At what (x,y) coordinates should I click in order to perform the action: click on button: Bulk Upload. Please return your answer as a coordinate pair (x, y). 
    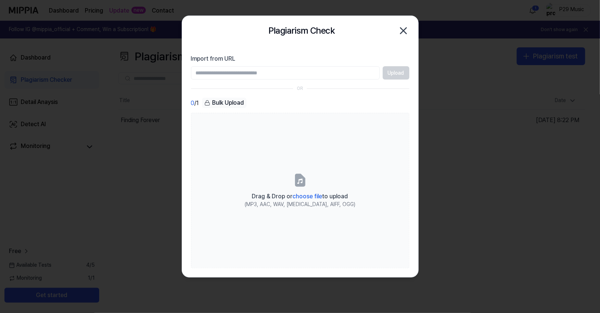
    Looking at the image, I should click on (224, 103).